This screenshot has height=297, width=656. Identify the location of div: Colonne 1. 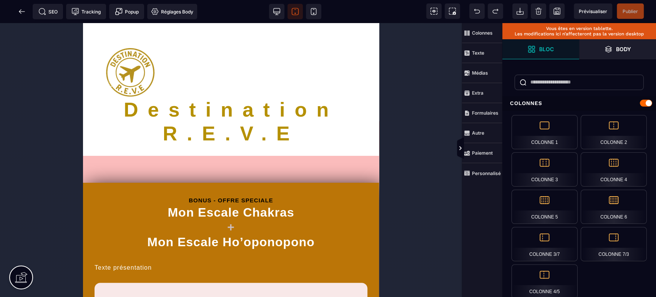
(545, 132).